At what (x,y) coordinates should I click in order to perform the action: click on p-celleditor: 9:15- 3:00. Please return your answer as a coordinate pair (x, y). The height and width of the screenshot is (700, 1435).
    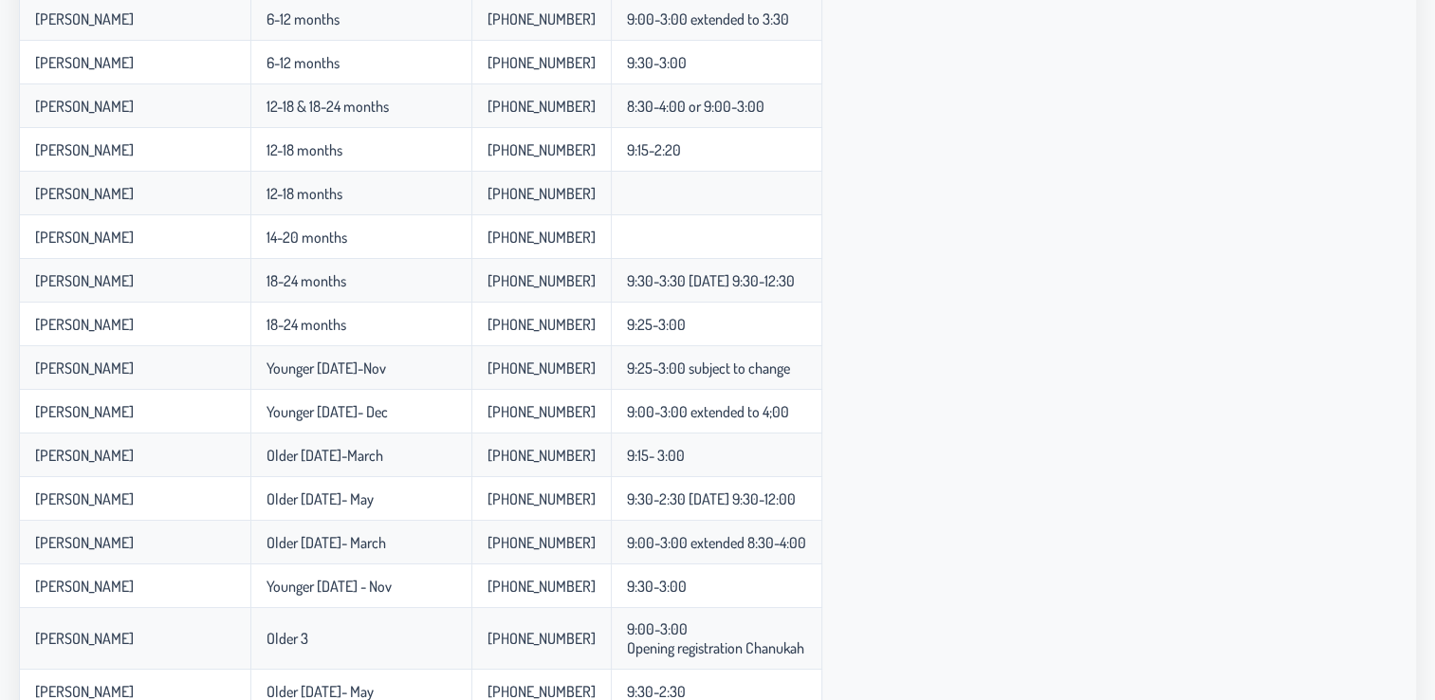
    Looking at the image, I should click on (655, 455).